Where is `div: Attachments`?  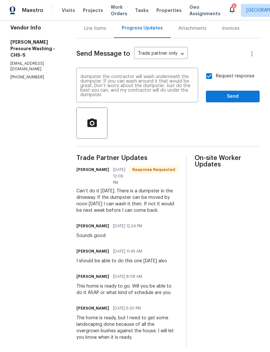
div: Attachments is located at coordinates (192, 29).